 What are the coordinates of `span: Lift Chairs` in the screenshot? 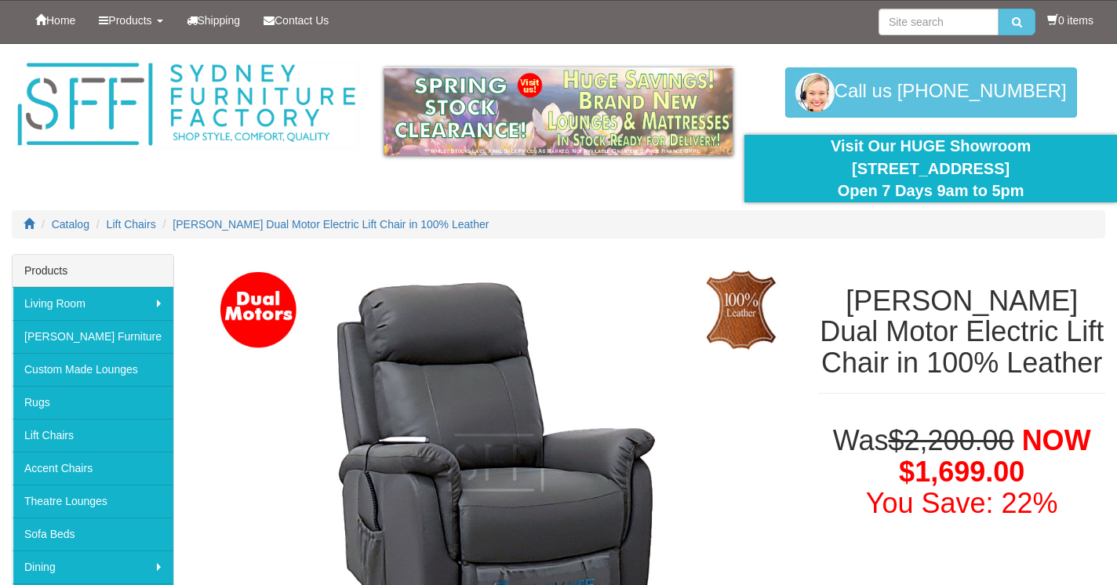 It's located at (131, 224).